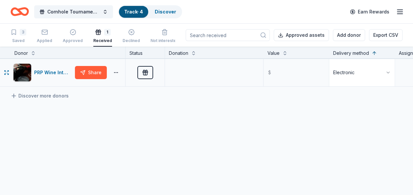 The image size is (413, 195). Describe the element at coordinates (23, 32) in the screenshot. I see `div: 3` at that location.